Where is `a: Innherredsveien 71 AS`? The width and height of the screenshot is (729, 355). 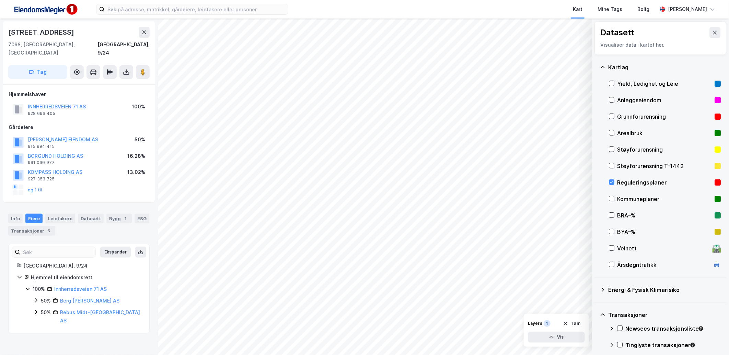
a: Innherredsveien 71 AS is located at coordinates (80, 289).